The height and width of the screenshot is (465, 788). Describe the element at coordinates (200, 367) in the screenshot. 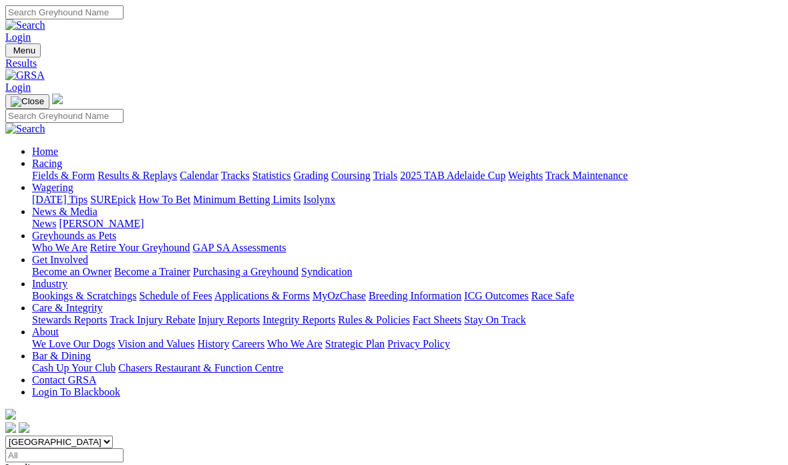

I see `a: Chasers Restaurant & Function Centre` at that location.